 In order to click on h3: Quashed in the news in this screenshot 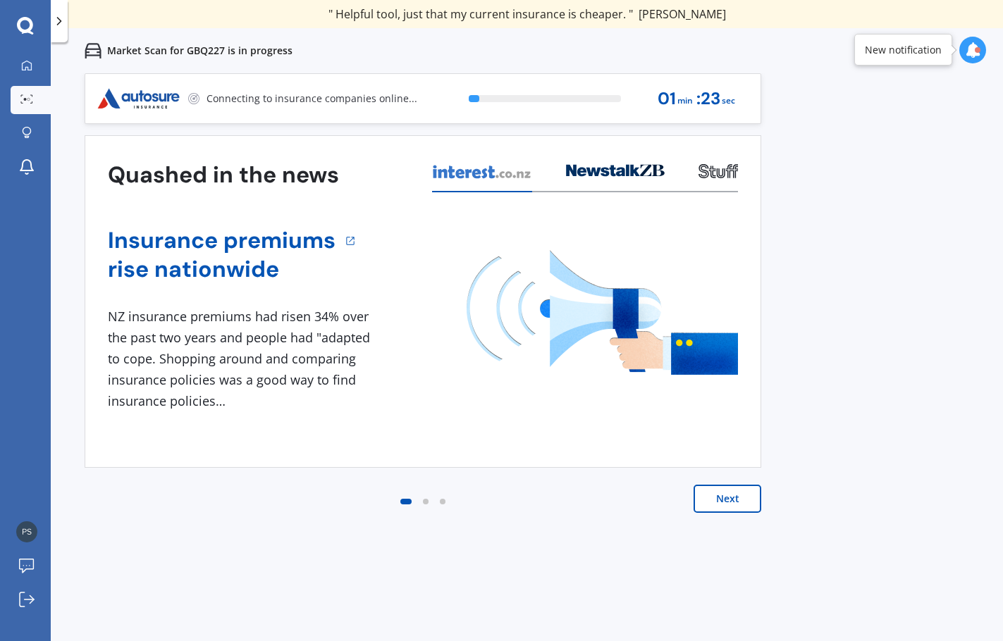, I will do `click(223, 175)`.